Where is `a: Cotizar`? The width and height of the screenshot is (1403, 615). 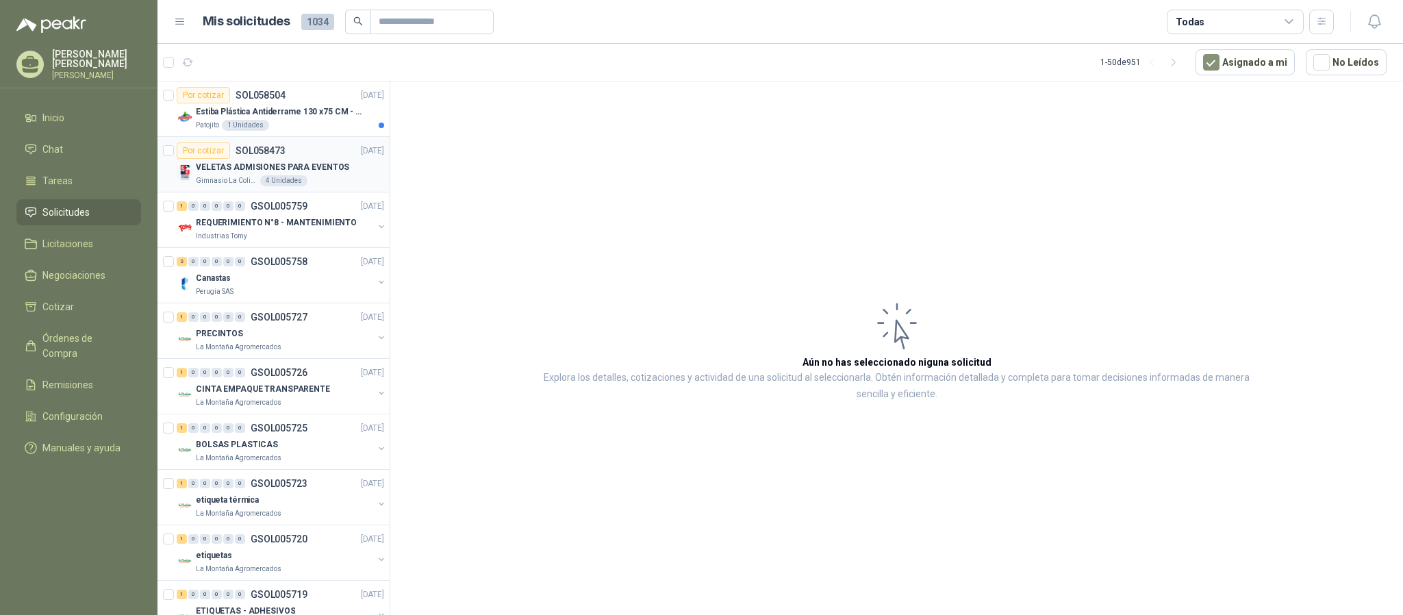
a: Cotizar is located at coordinates (79, 307).